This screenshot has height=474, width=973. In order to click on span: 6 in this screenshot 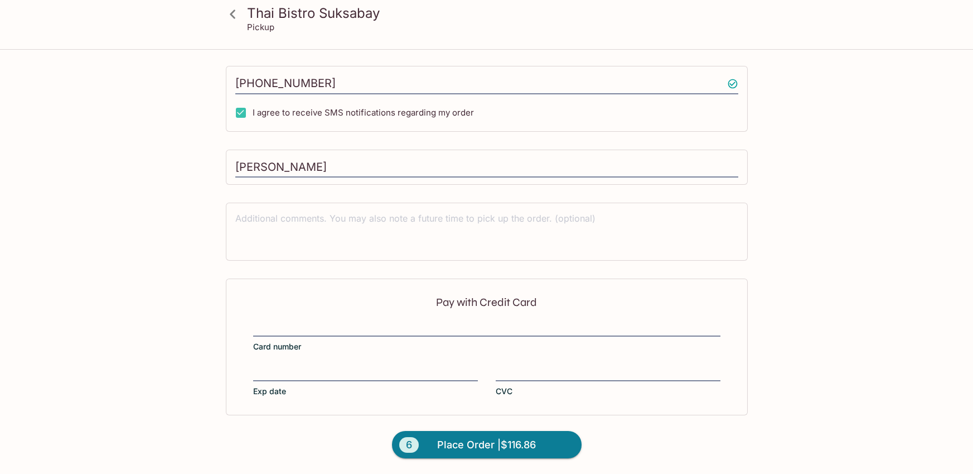, I will do `click(409, 445)`.